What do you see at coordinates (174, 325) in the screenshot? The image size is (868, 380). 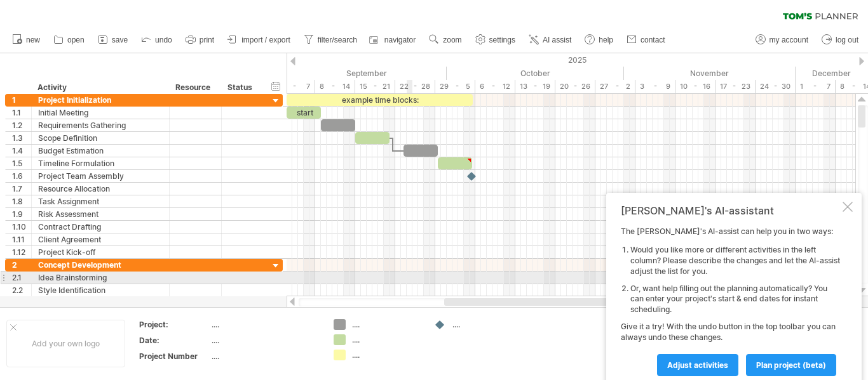 I see `div: Project:` at bounding box center [174, 325].